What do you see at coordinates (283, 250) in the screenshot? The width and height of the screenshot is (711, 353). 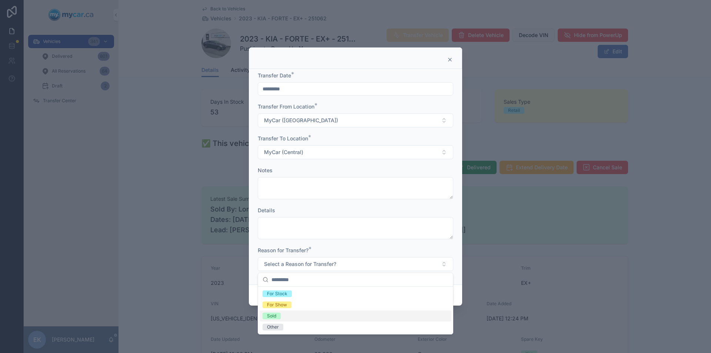 I see `span: Reason for Transfer?` at bounding box center [283, 250].